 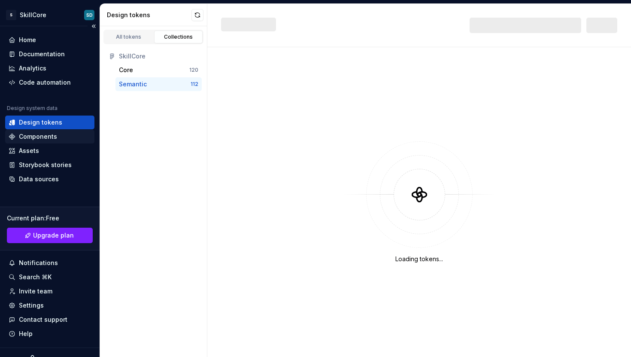 I want to click on div: Collections, so click(x=179, y=37).